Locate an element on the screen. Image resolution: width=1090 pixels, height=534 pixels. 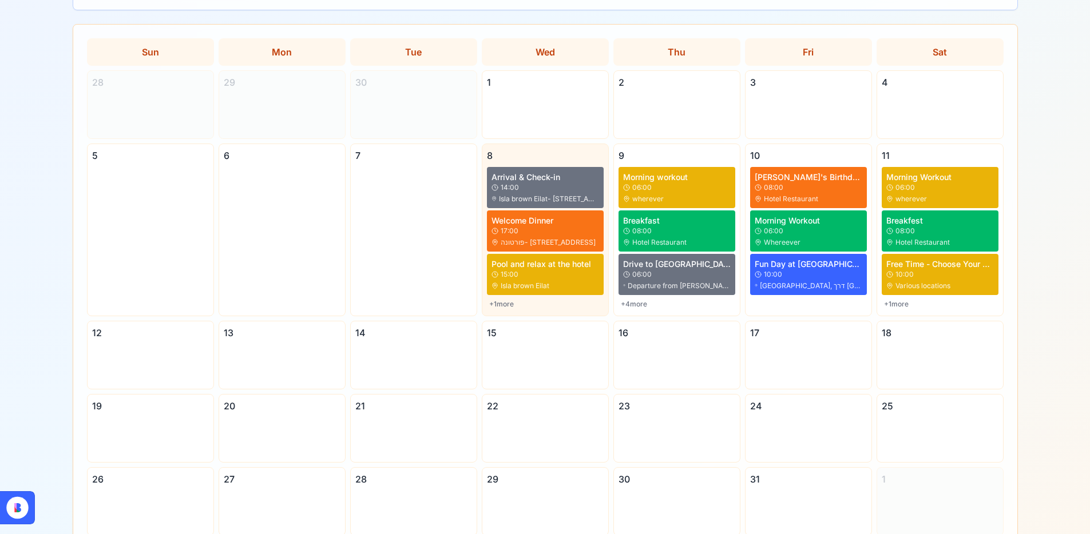
span: 2 is located at coordinates (621, 82).